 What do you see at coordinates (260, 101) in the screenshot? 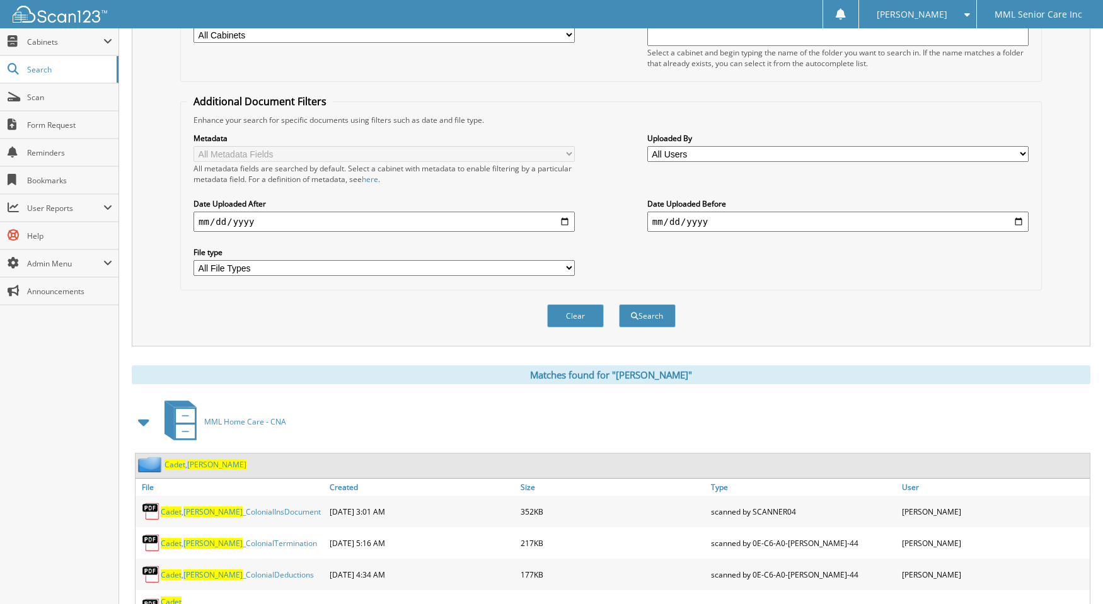
I see `legend: Additional Document Filters` at bounding box center [260, 101].